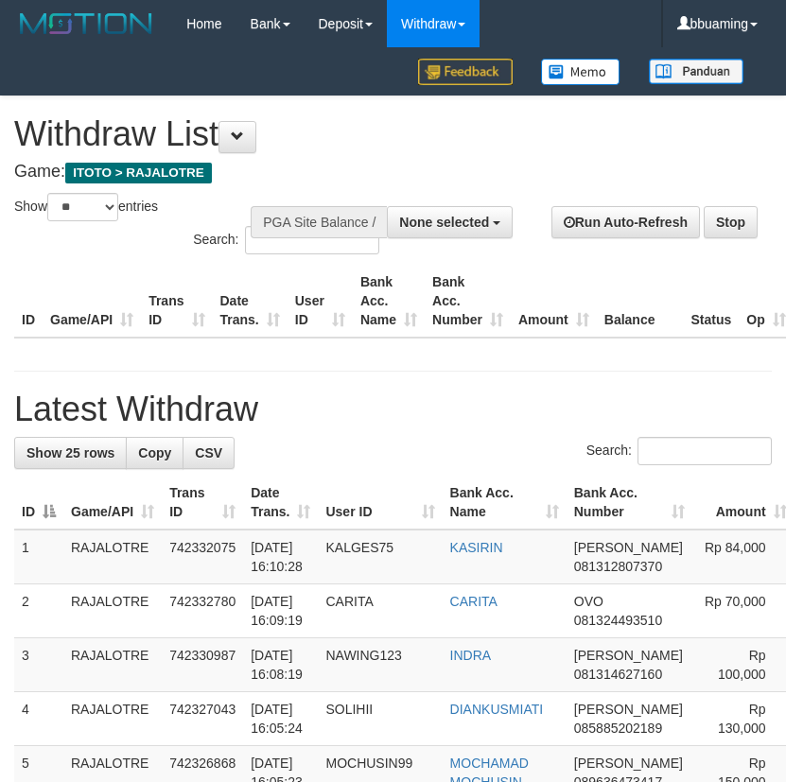 The height and width of the screenshot is (782, 786). What do you see at coordinates (444, 222) in the screenshot?
I see `span: None selected` at bounding box center [444, 222].